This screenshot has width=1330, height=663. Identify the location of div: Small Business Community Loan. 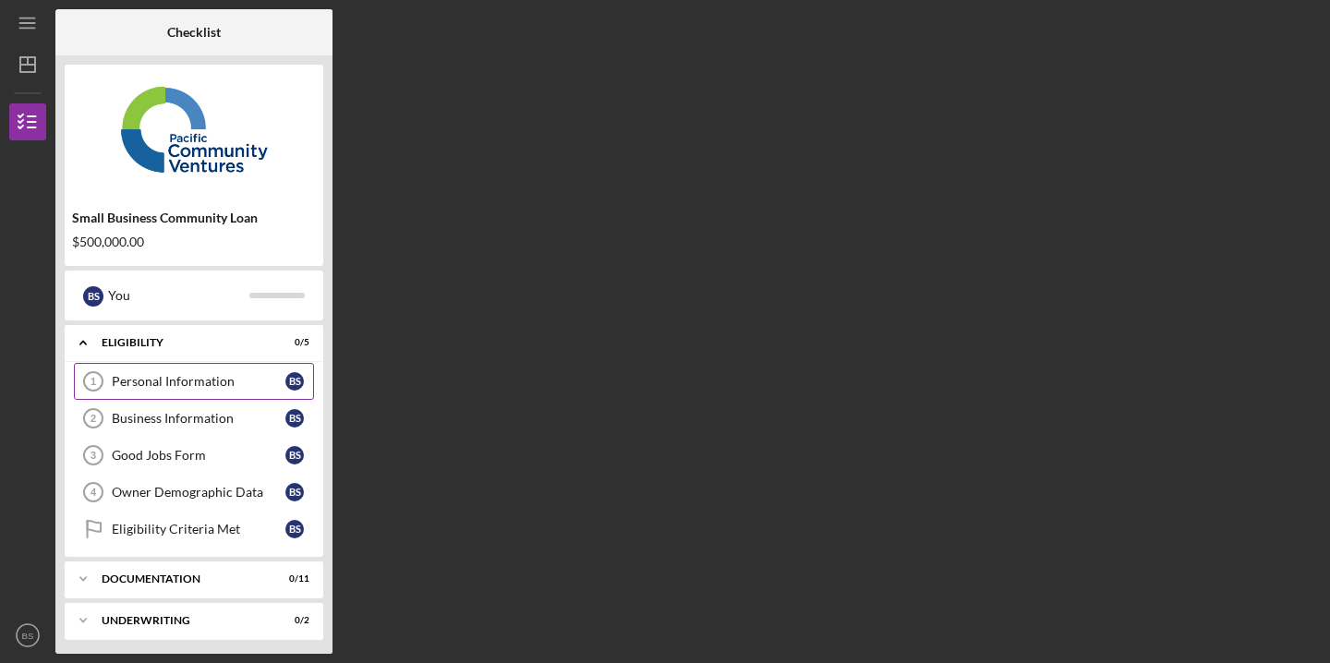
(194, 218).